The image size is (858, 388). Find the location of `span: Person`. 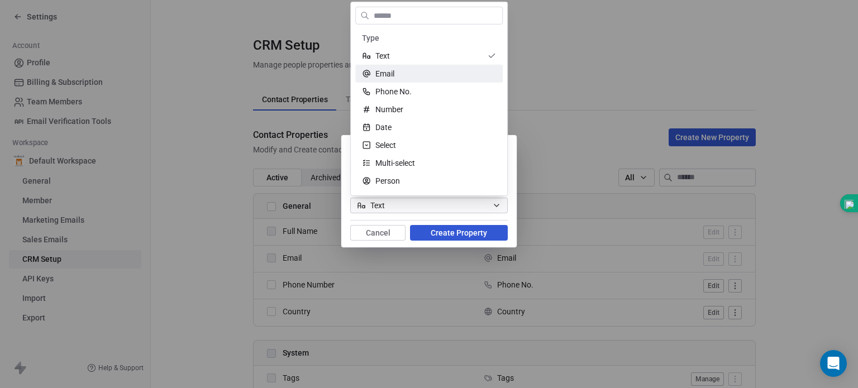

span: Person is located at coordinates (388, 181).